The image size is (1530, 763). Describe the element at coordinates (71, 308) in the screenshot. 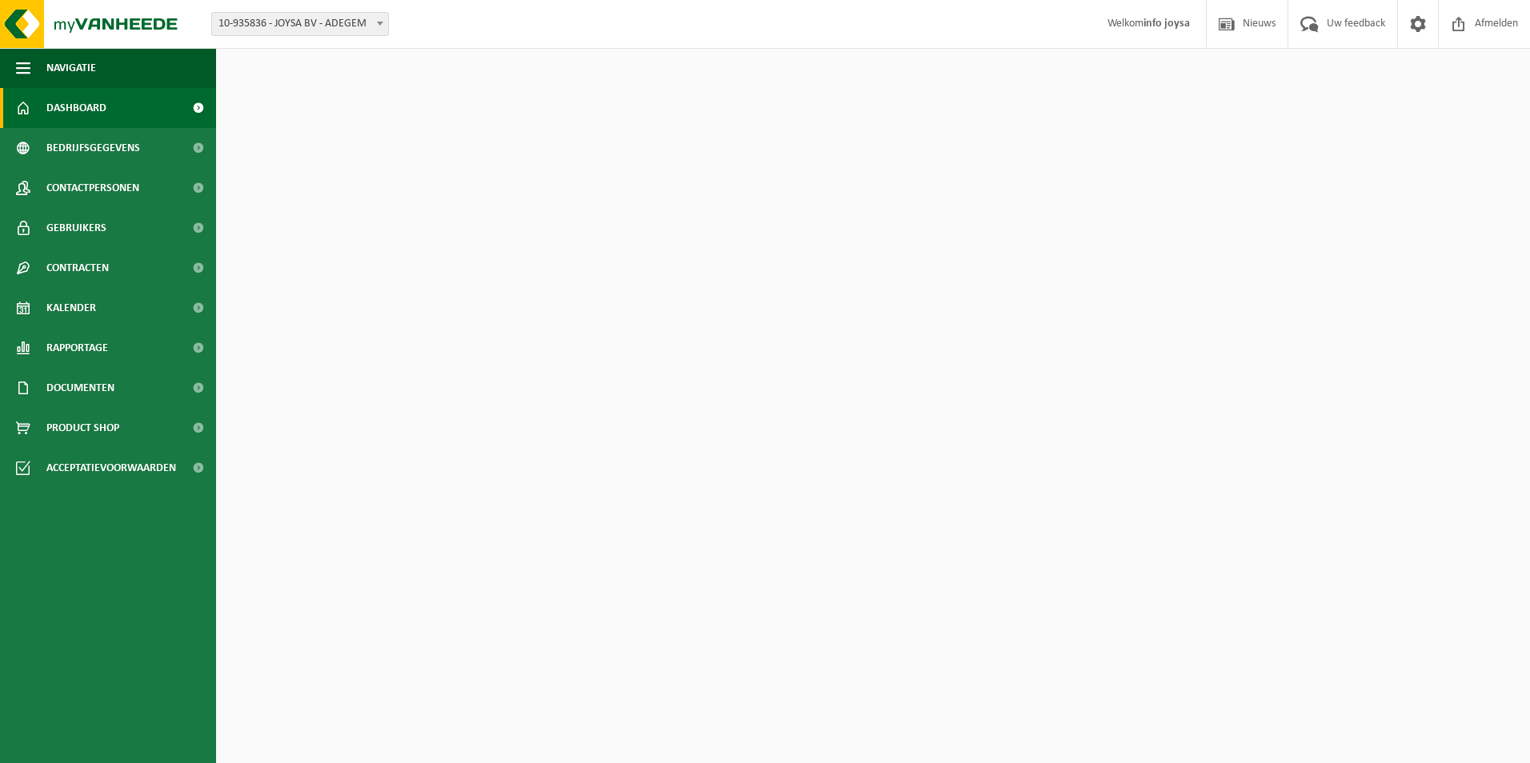

I see `span: Kalender` at that location.